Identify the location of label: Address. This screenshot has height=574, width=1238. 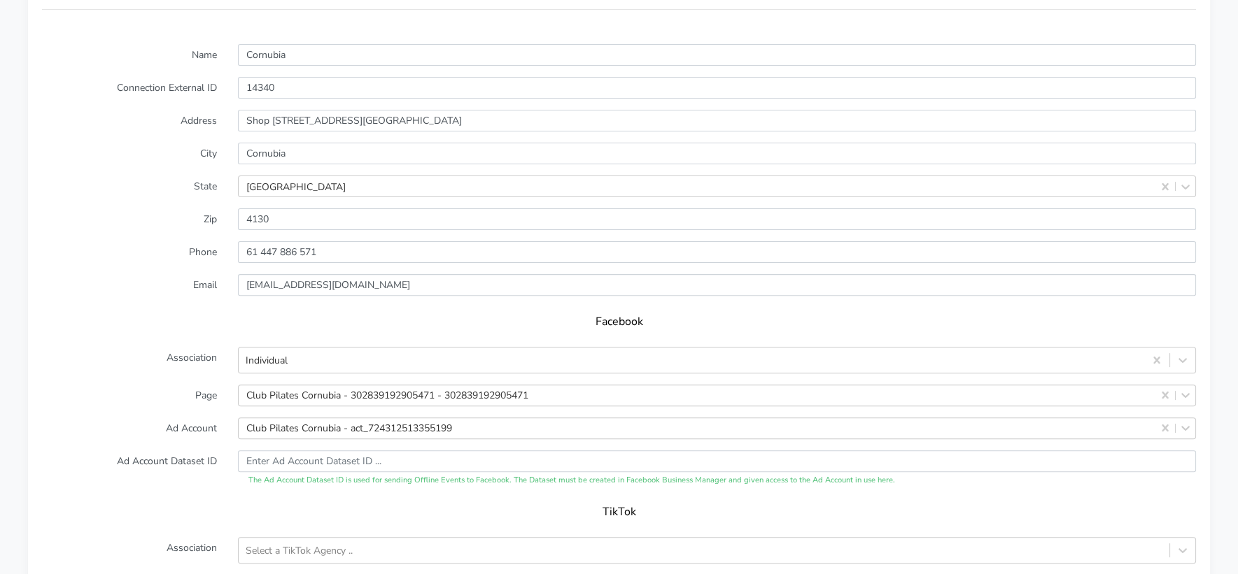
(129, 120).